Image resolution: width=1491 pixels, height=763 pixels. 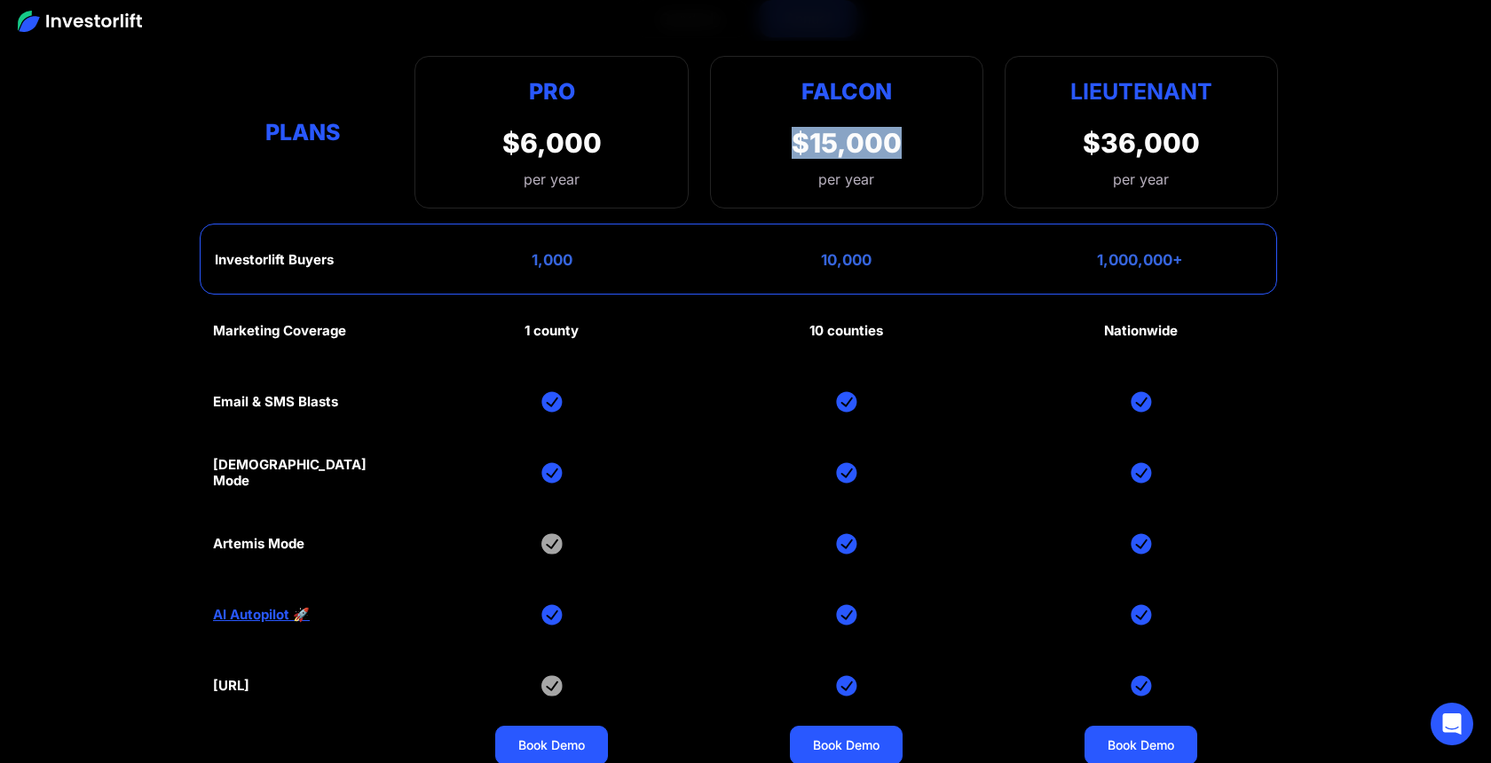 What do you see at coordinates (552, 260) in the screenshot?
I see `div: 1,000` at bounding box center [552, 260].